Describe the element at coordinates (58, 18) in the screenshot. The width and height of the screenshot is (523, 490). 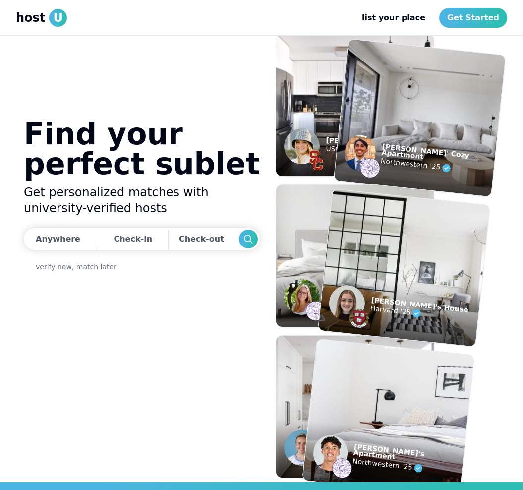
I see `span: U` at that location.